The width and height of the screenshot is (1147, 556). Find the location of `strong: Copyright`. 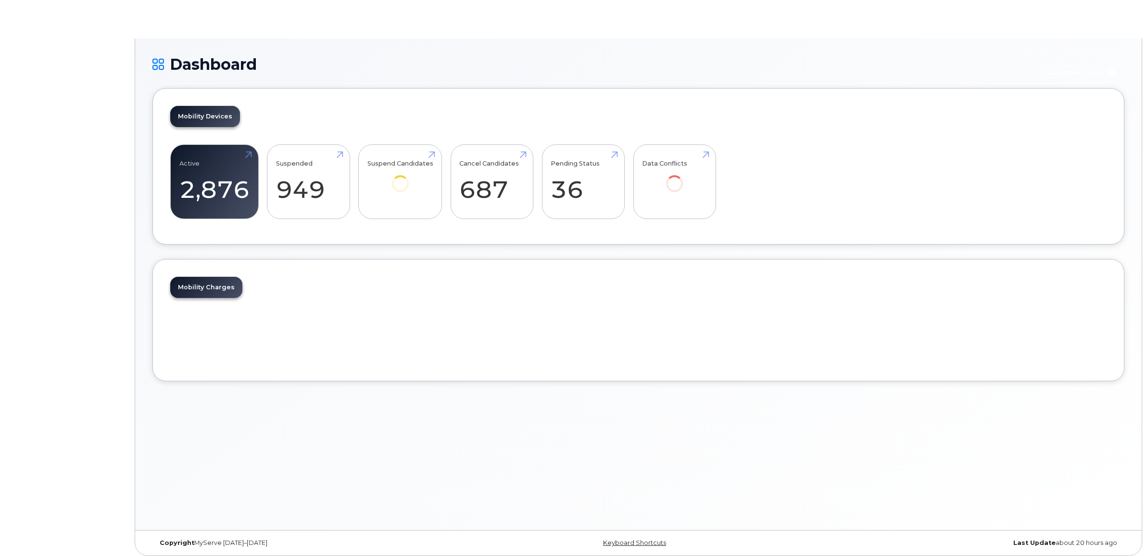

strong: Copyright is located at coordinates (177, 542).